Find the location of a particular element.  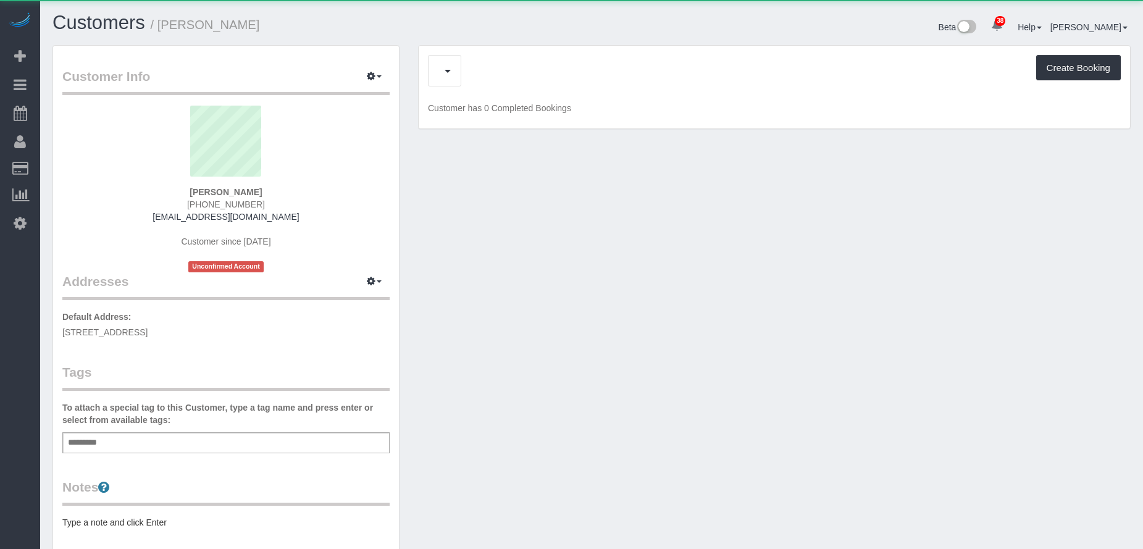

a: 38 is located at coordinates (997, 26).